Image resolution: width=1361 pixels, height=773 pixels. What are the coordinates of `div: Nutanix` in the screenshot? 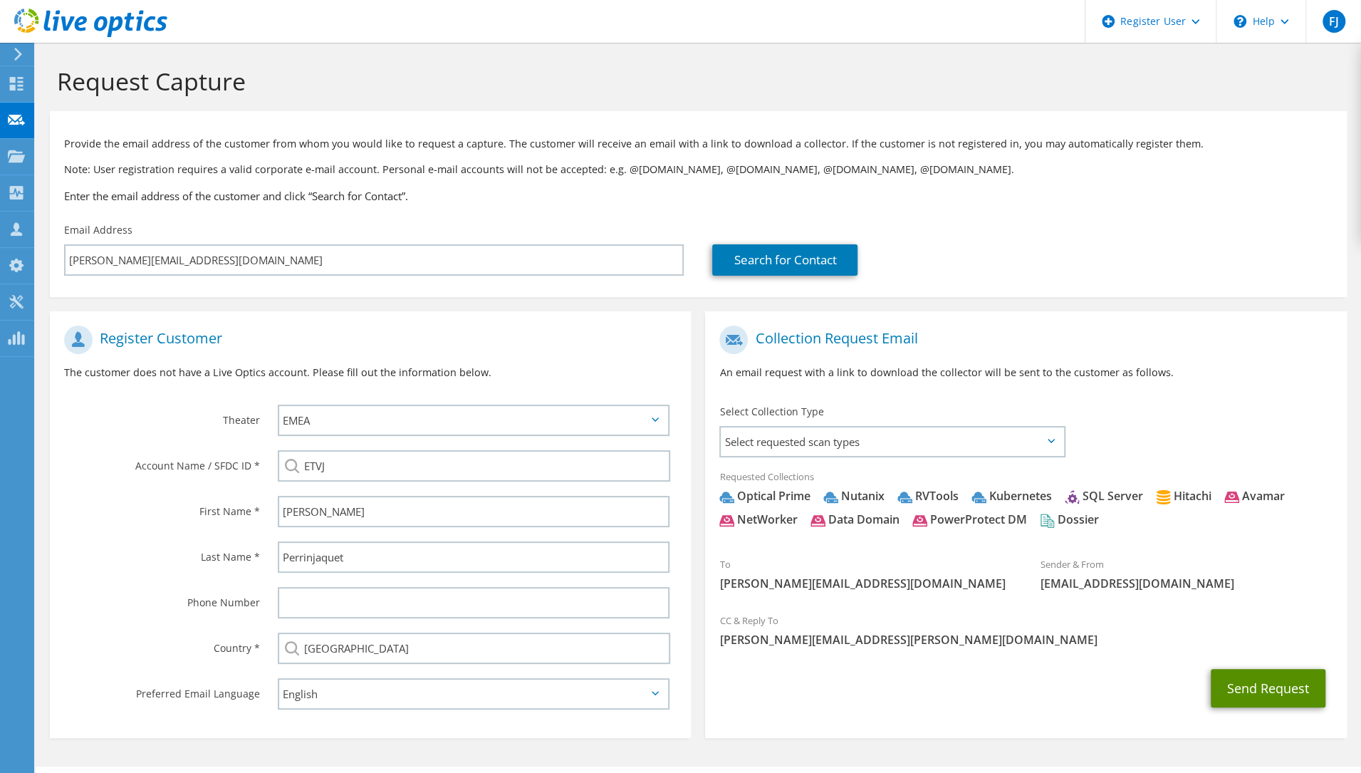 It's located at (853, 496).